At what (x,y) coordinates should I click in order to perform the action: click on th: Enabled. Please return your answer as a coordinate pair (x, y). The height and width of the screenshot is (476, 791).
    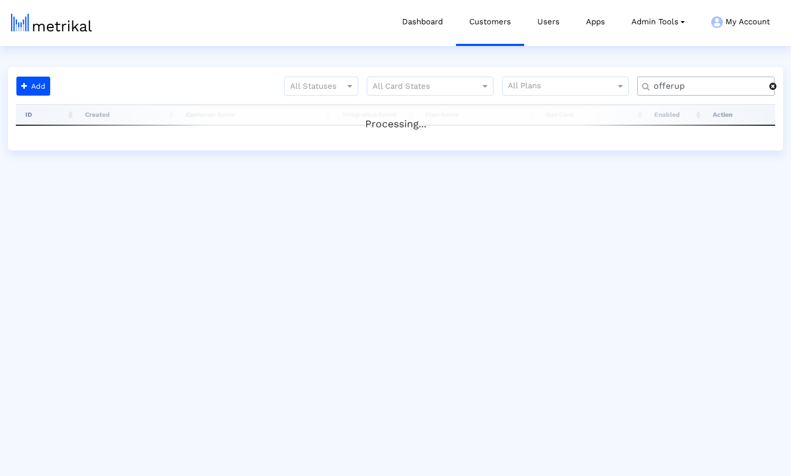
    Looking at the image, I should click on (674, 115).